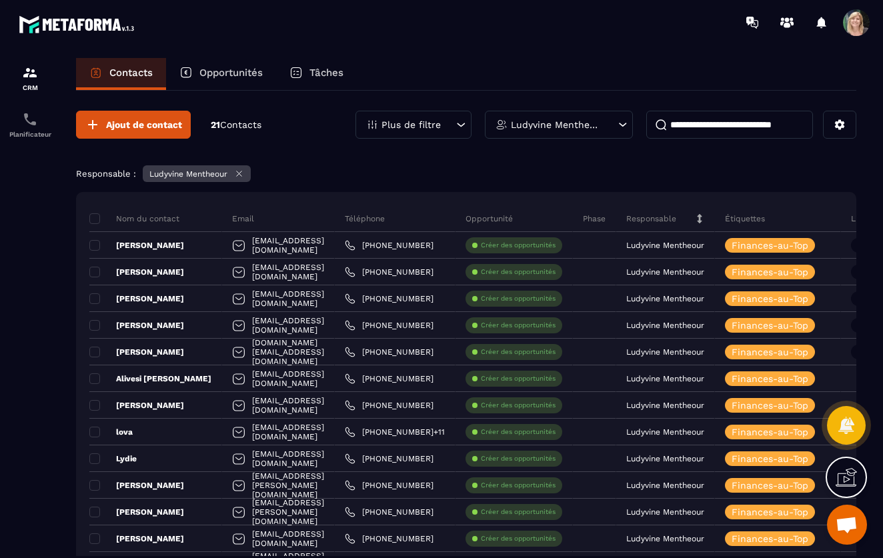  I want to click on p: 21, so click(236, 125).